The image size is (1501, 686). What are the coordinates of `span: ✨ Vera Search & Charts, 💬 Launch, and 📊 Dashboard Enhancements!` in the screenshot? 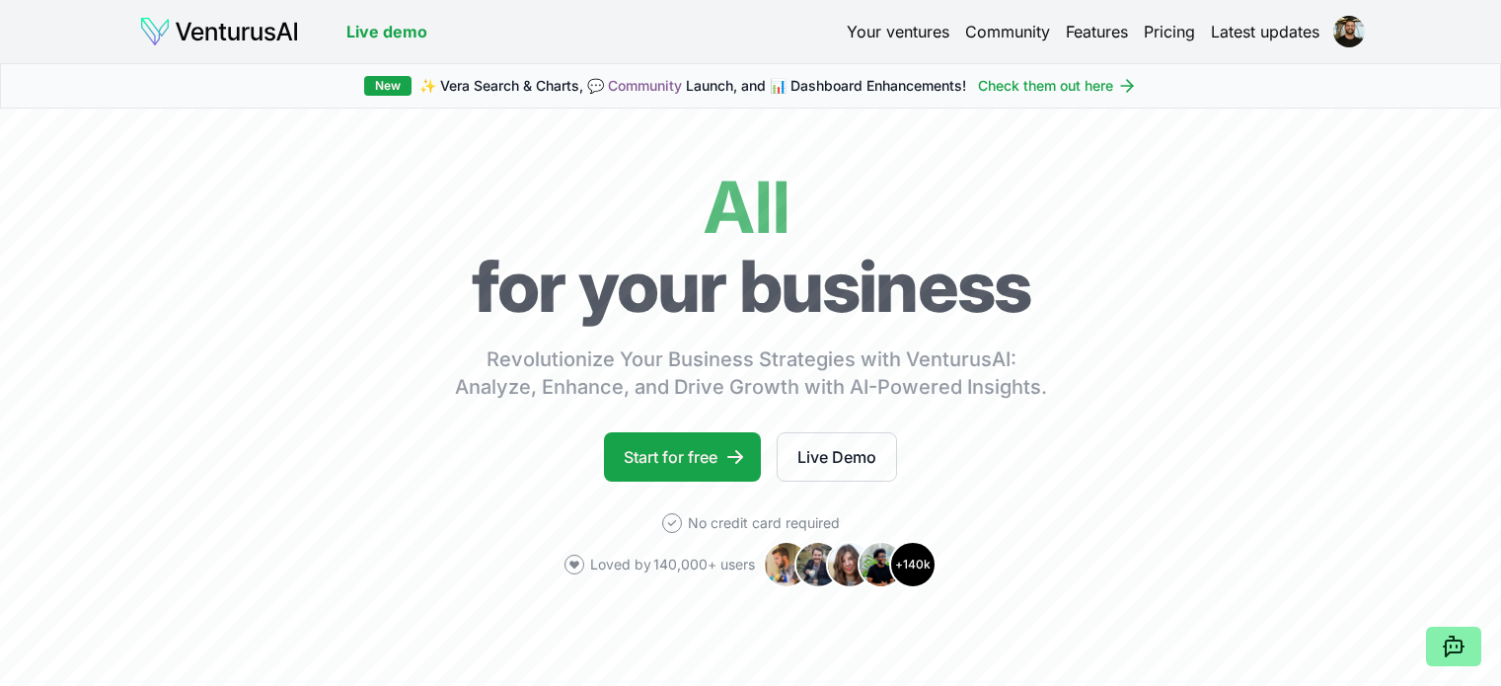 It's located at (693, 86).